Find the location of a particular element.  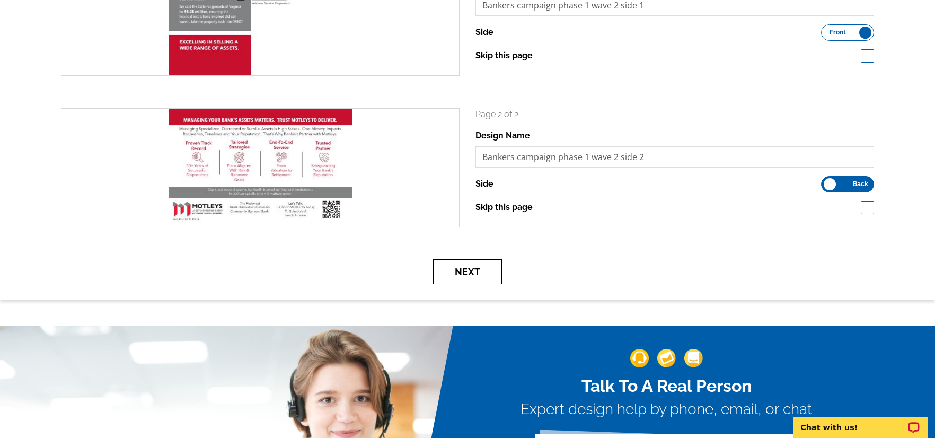

button: Open LiveChat chat widget is located at coordinates (128, 23).